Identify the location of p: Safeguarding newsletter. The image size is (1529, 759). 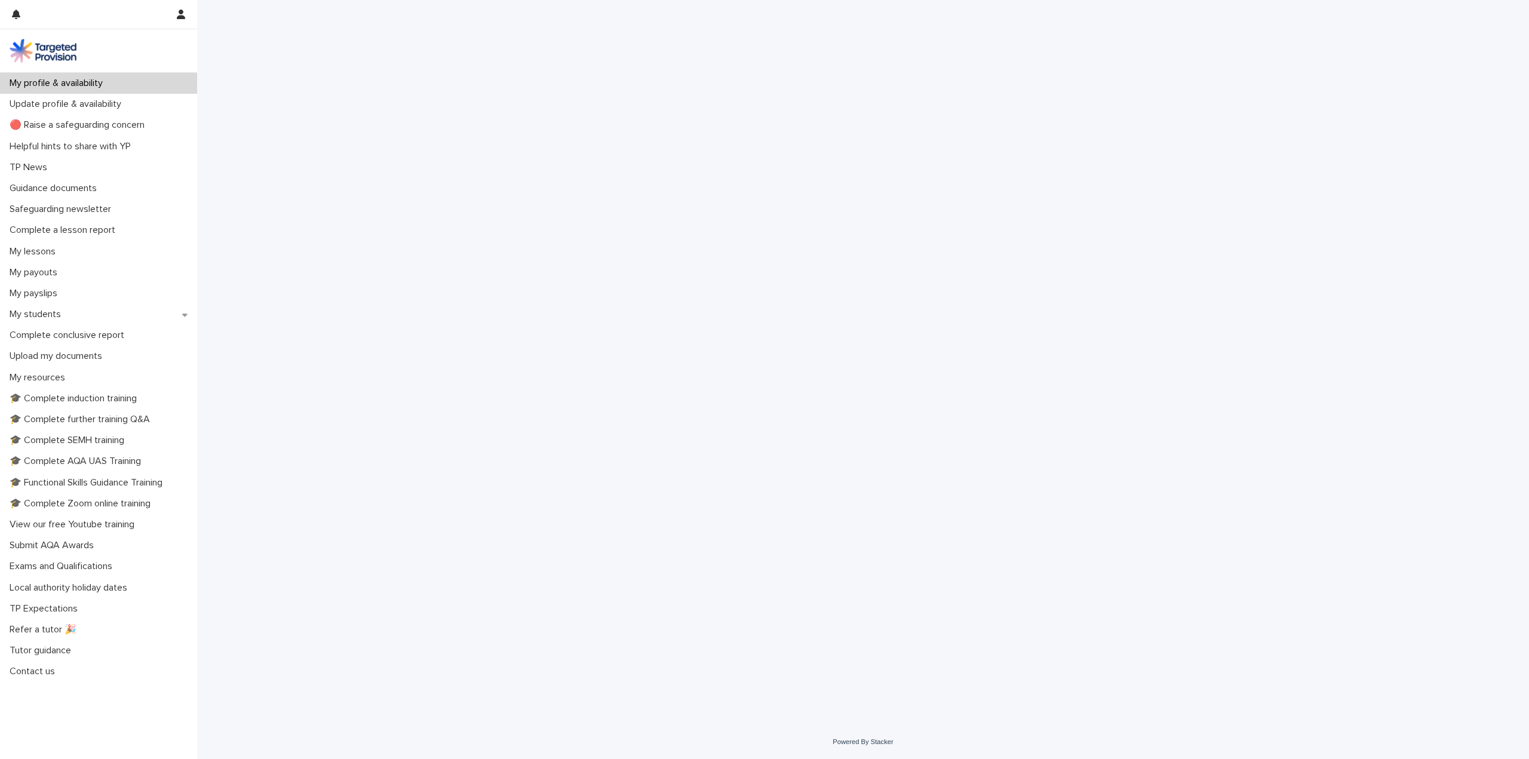
(63, 209).